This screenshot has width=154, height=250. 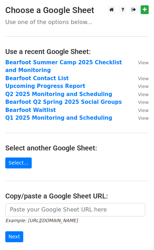 What do you see at coordinates (77, 22) in the screenshot?
I see `p: Use one of the options below...` at bounding box center [77, 22].